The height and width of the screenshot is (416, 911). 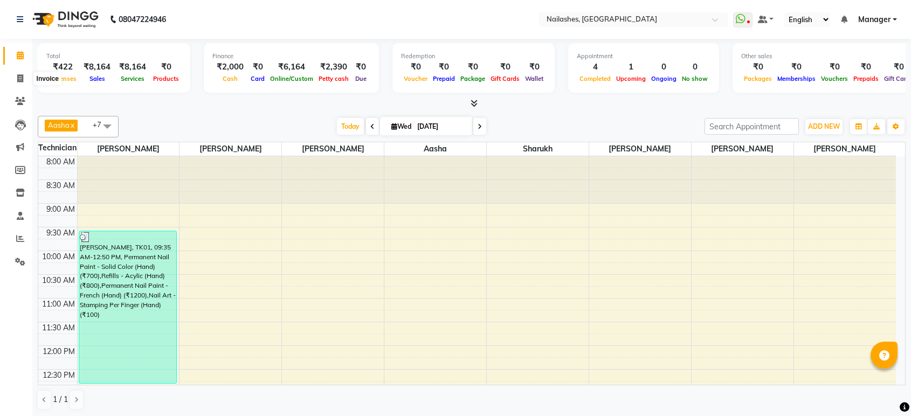 I want to click on div: ₹6,164, so click(x=292, y=67).